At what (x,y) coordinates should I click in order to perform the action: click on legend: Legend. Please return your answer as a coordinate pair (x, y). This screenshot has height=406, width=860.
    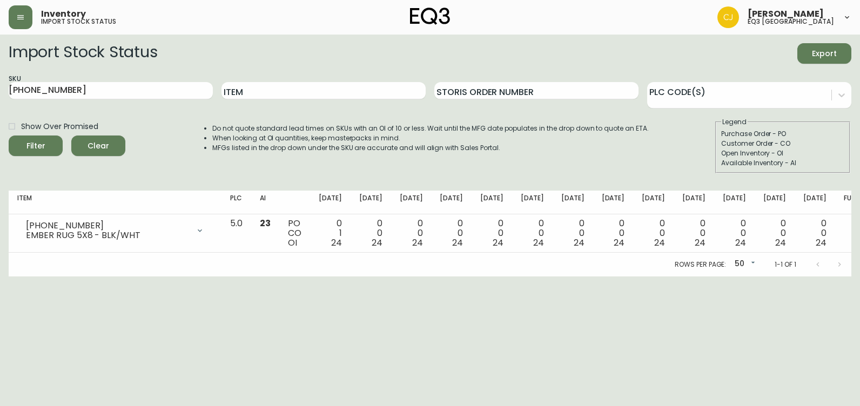
    Looking at the image, I should click on (734, 122).